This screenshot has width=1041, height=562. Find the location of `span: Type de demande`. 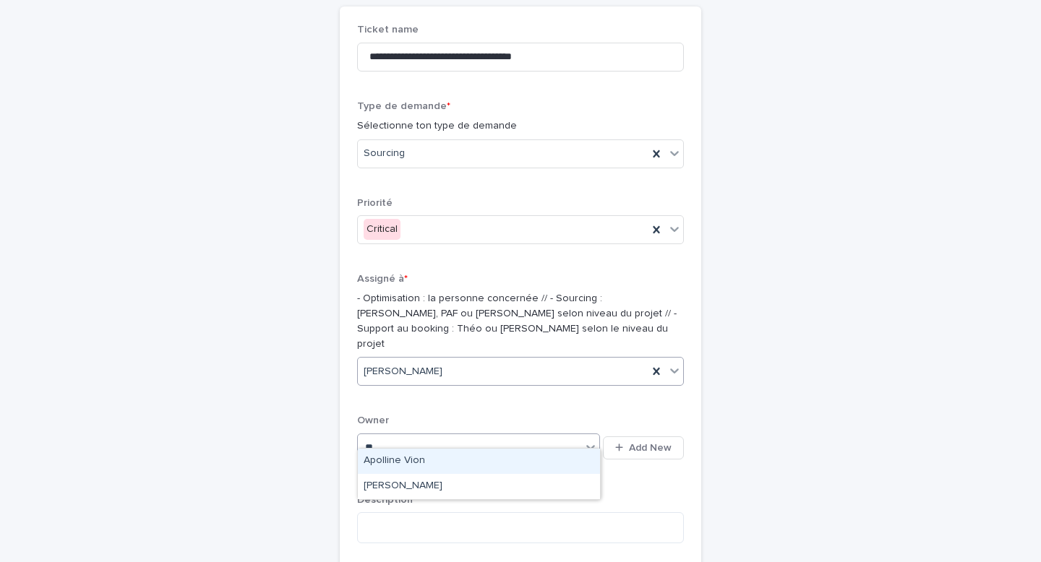

span: Type de demande is located at coordinates (403, 106).